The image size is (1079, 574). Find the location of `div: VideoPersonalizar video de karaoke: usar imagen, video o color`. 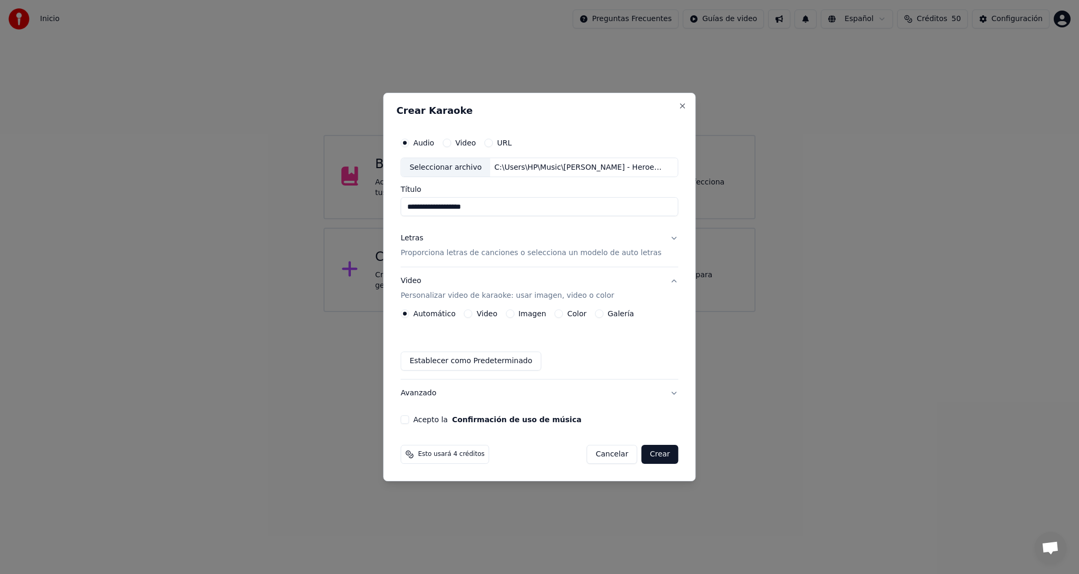

div: VideoPersonalizar video de karaoke: usar imagen, video o color is located at coordinates (539, 344).